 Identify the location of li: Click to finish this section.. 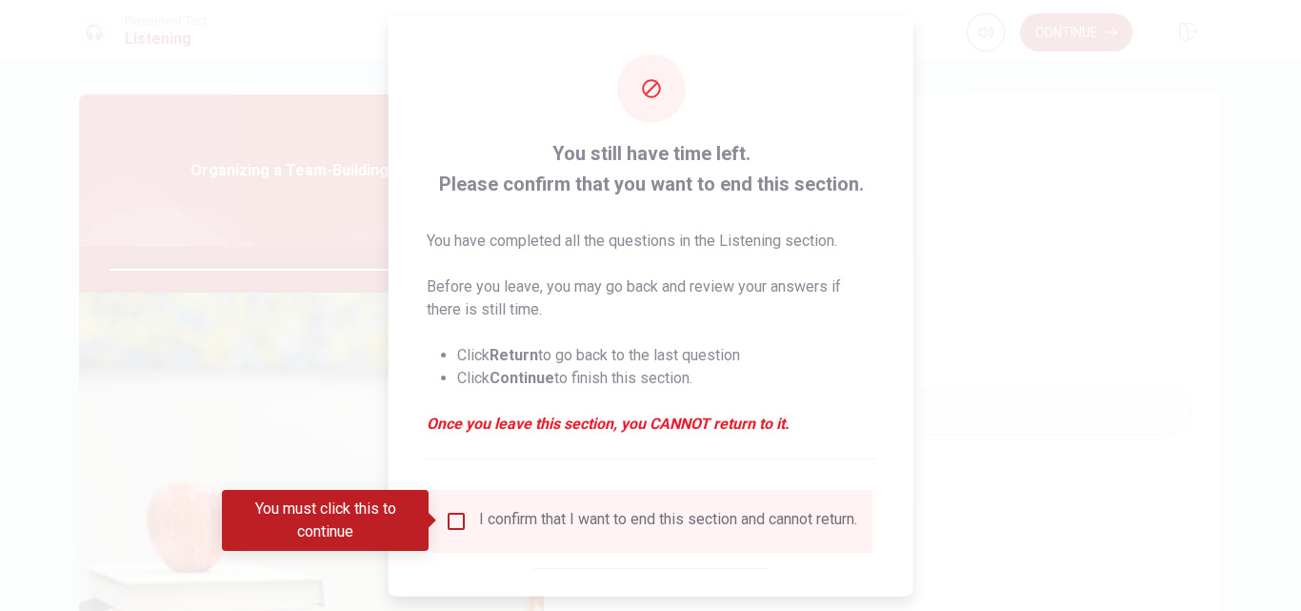
(666, 377).